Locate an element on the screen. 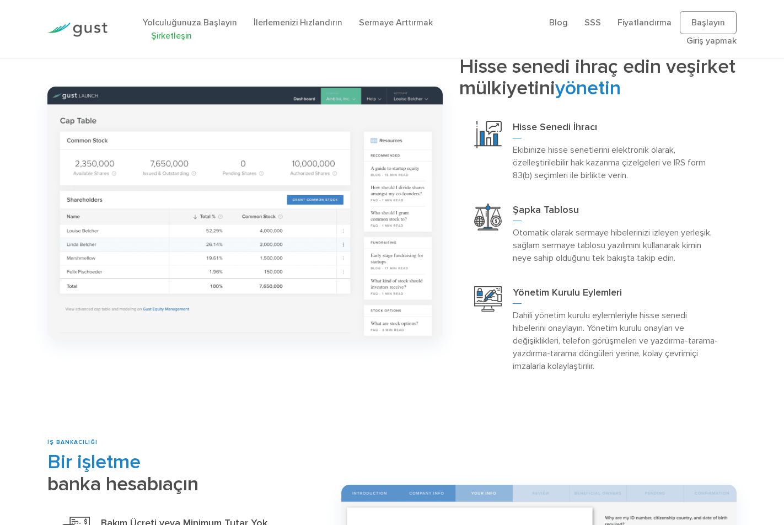 The image size is (784, 525). font: Sermaye Arttırmak is located at coordinates (396, 22).